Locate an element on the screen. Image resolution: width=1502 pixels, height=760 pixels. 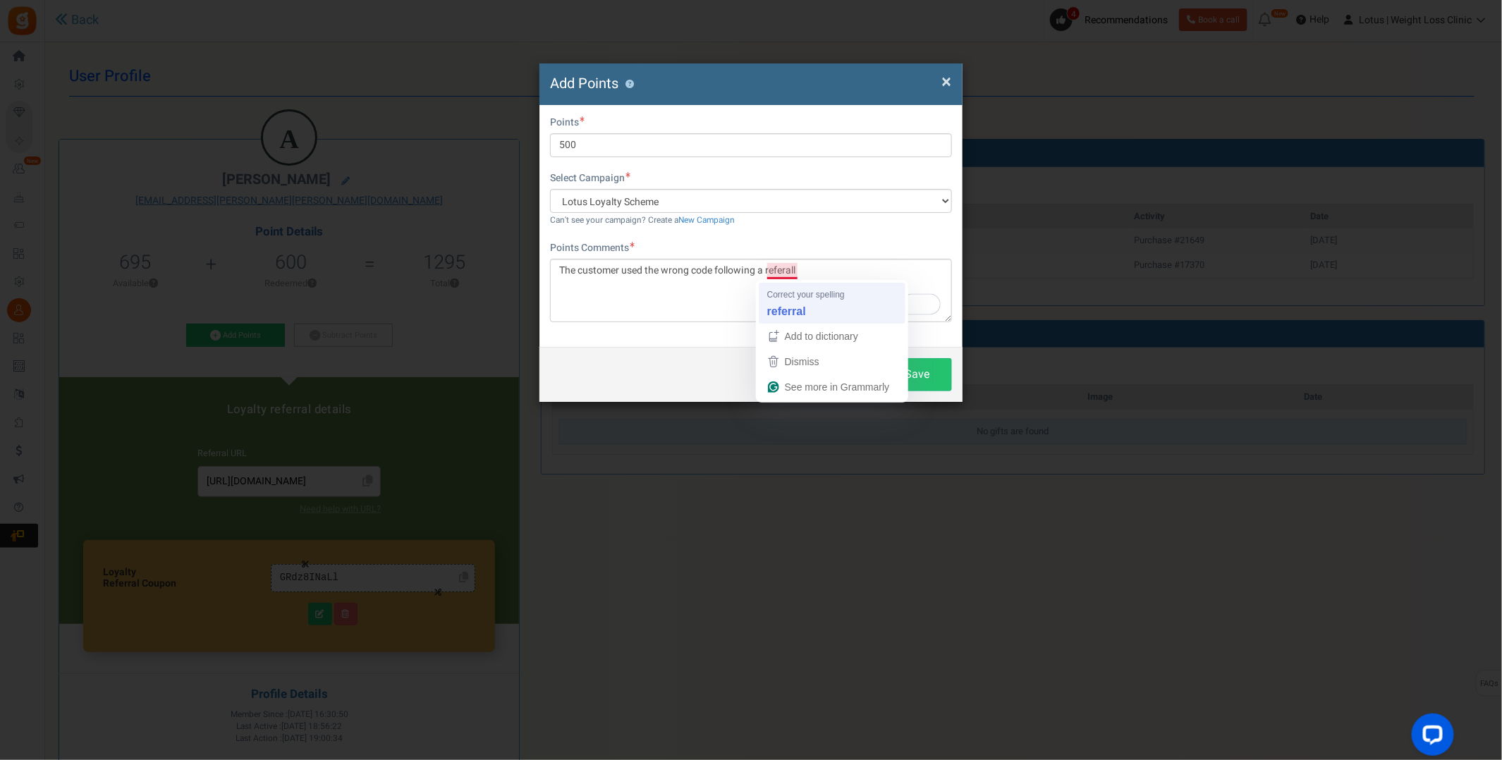
a: New Campaign is located at coordinates (707, 220).